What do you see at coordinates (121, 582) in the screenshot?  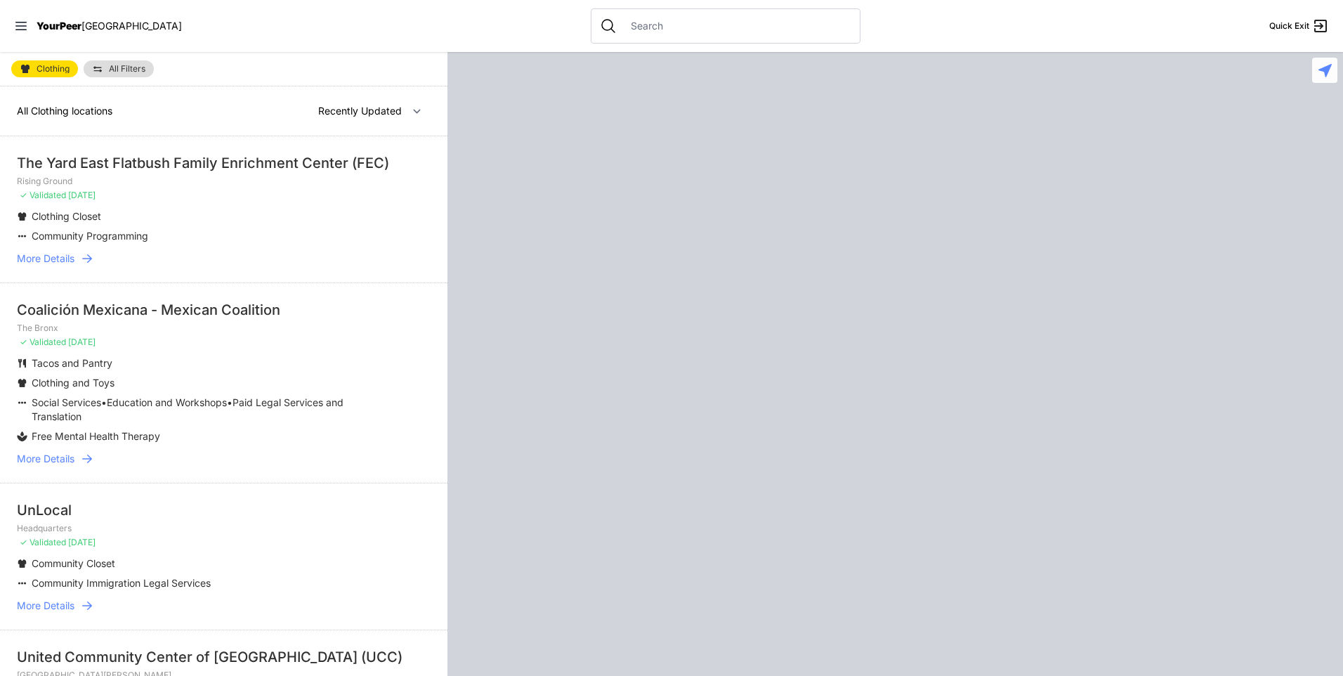 I see `span: Community Immigration Legal Services` at bounding box center [121, 582].